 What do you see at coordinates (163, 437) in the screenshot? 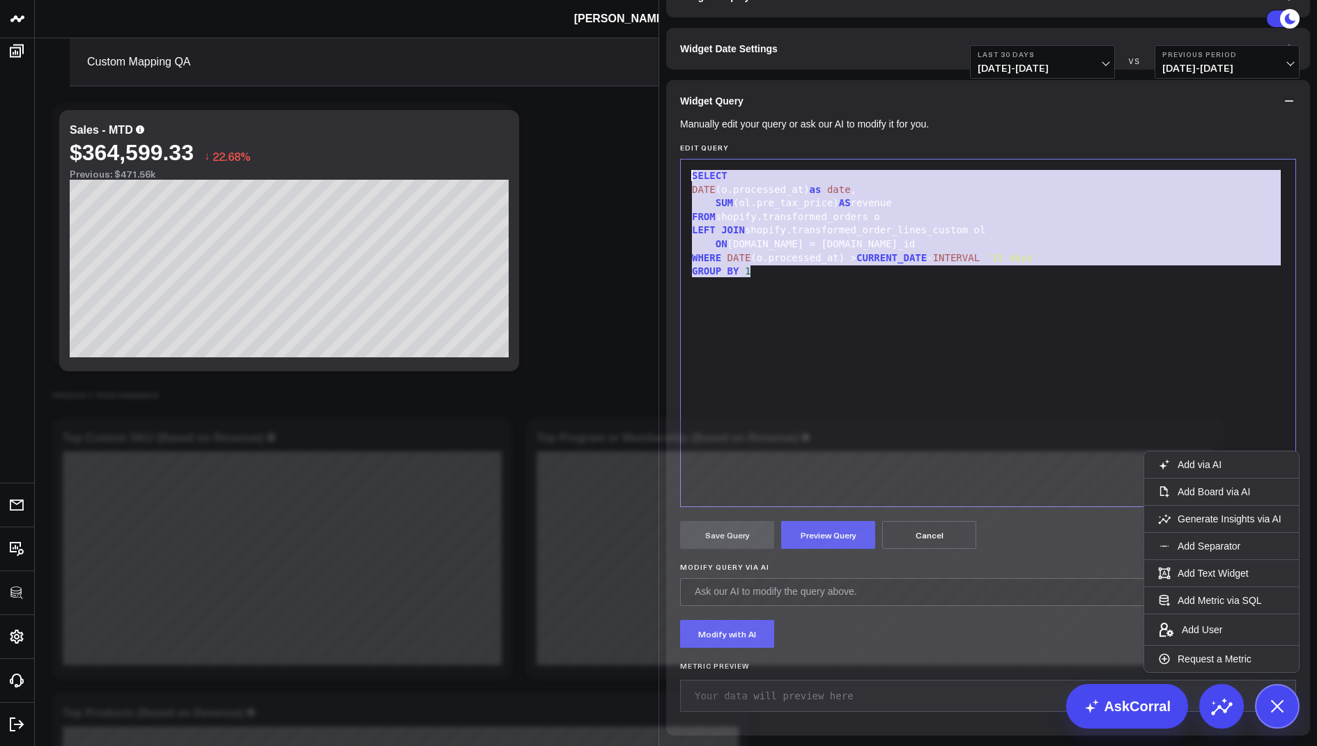
I see `div: Top Custom SKU (Based on Revenue)` at bounding box center [163, 437].